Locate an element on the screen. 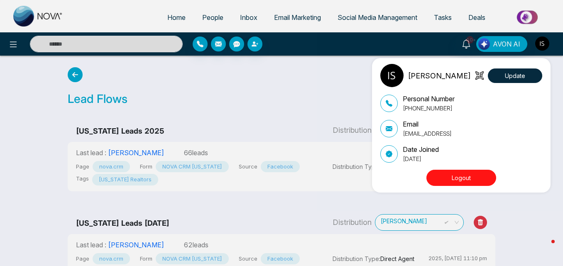  button: Update is located at coordinates (515, 76).